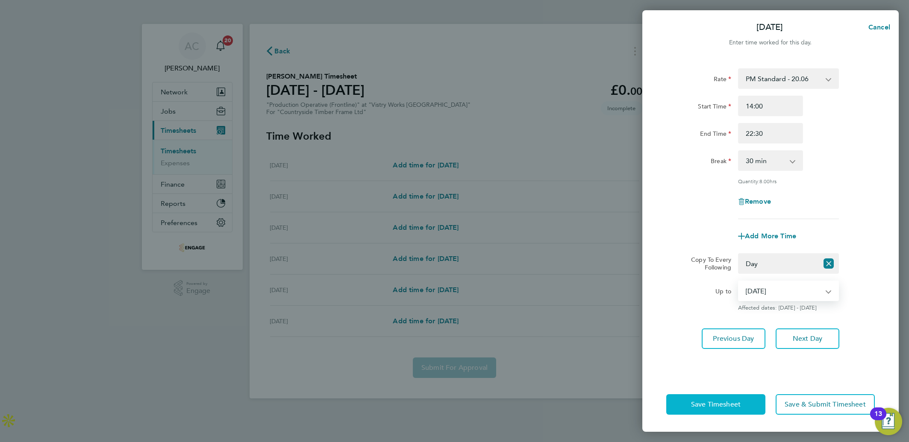 This screenshot has width=909, height=442. What do you see at coordinates (714, 108) in the screenshot?
I see `label: Start Time` at bounding box center [714, 108].